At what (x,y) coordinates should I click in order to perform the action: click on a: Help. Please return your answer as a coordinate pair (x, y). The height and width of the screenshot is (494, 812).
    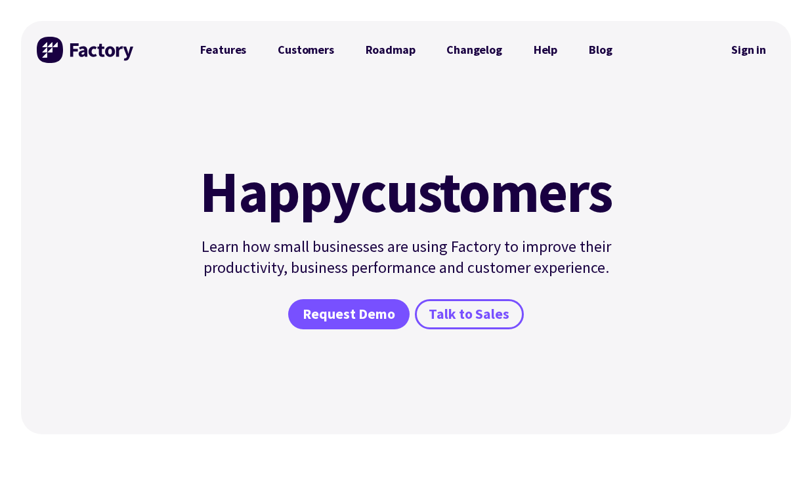
    Looking at the image, I should click on (545, 50).